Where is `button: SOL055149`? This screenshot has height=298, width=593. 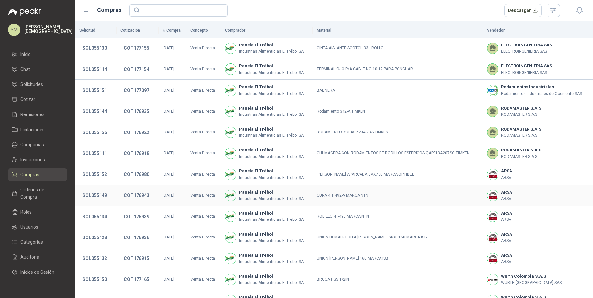 button: SOL055149 is located at coordinates (95, 196).